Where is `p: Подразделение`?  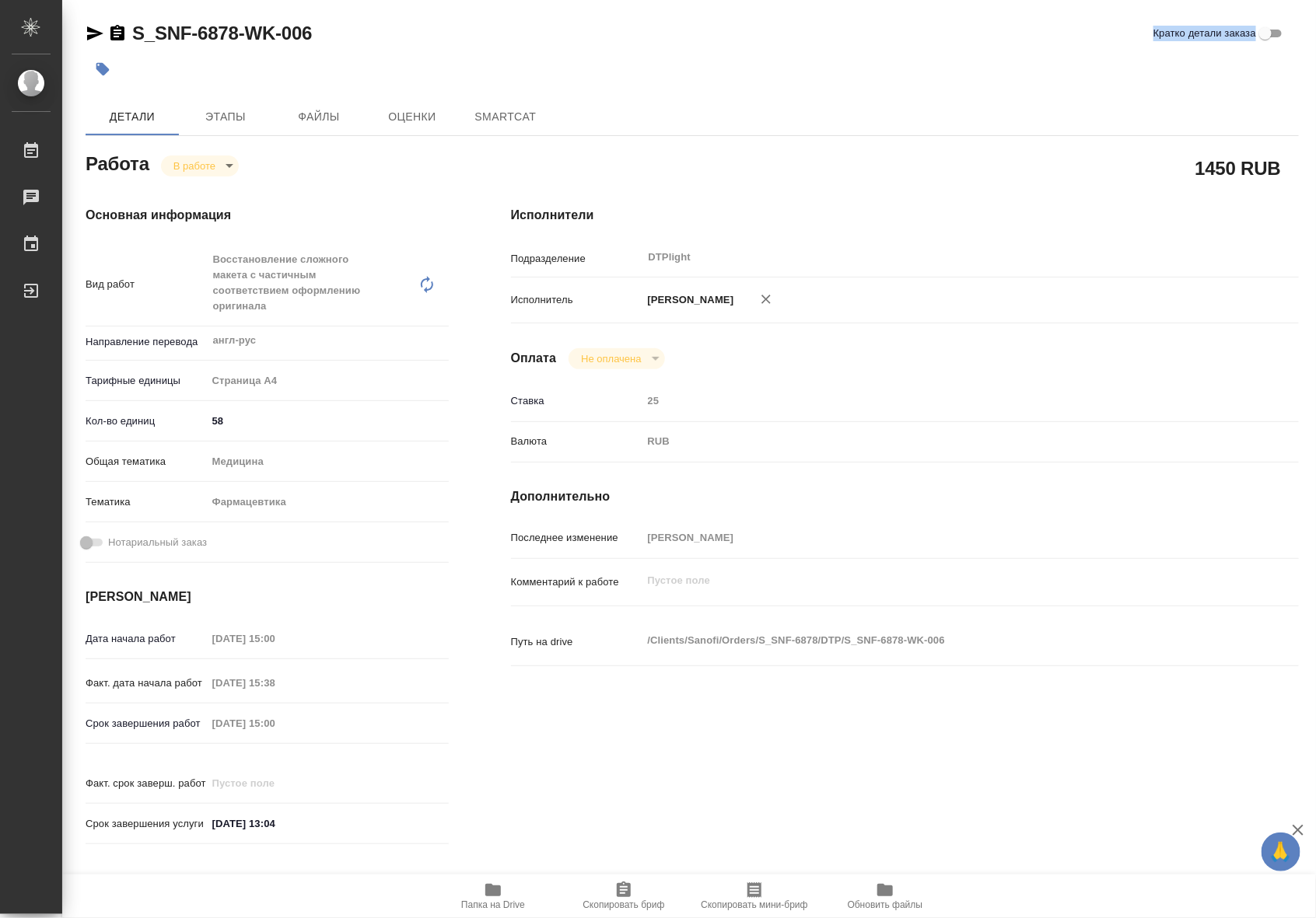 p: Подразделение is located at coordinates (576, 259).